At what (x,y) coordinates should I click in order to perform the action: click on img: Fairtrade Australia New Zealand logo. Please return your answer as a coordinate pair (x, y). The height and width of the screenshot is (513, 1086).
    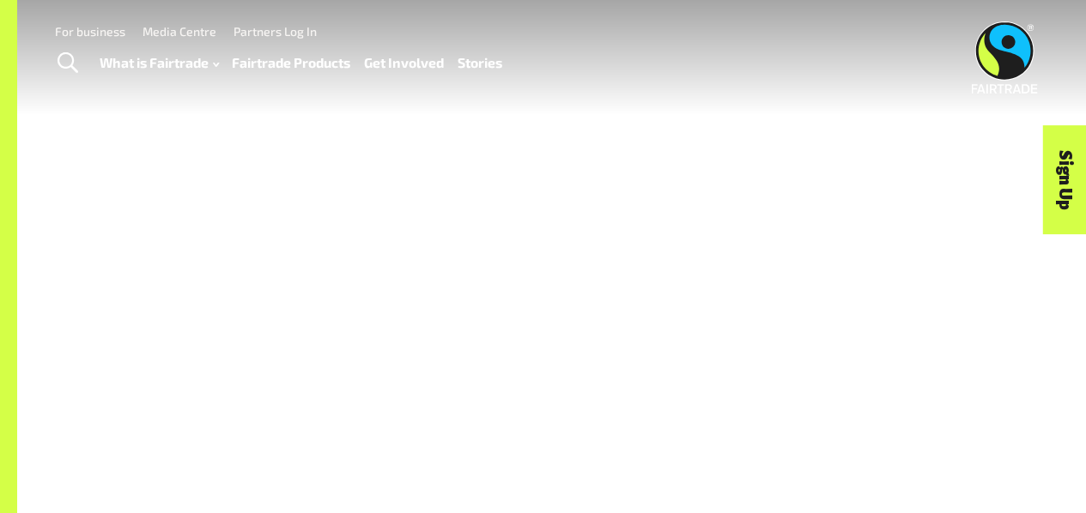
    Looking at the image, I should click on (1004, 57).